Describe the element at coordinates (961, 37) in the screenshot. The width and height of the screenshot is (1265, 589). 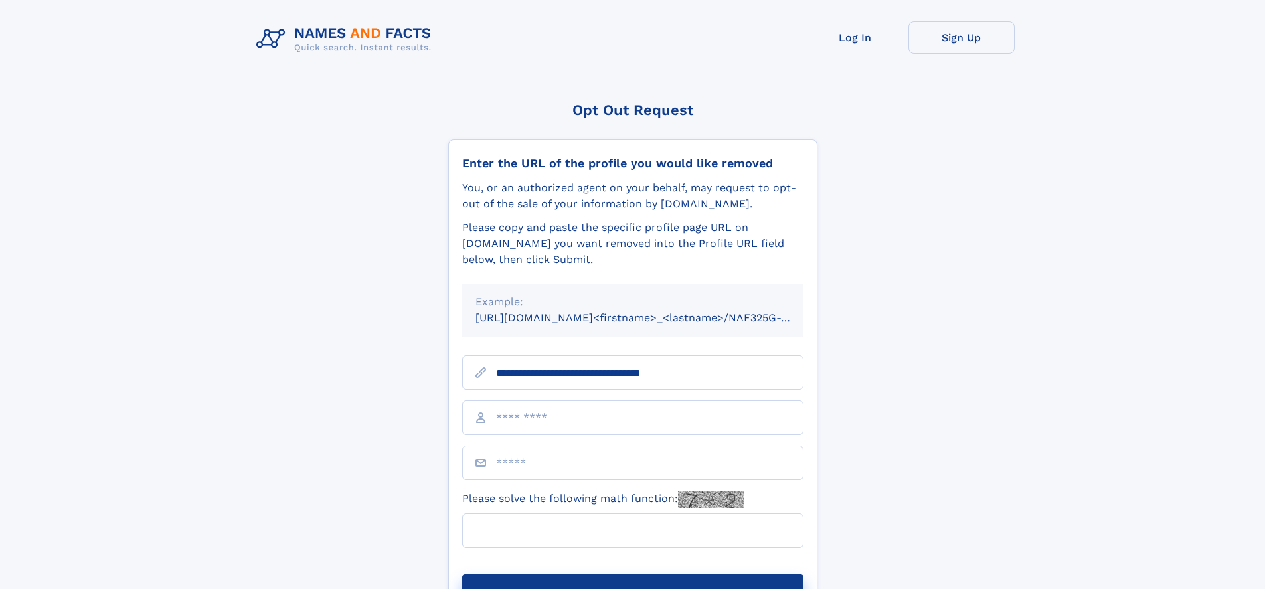
I see `a: Sign Up` at that location.